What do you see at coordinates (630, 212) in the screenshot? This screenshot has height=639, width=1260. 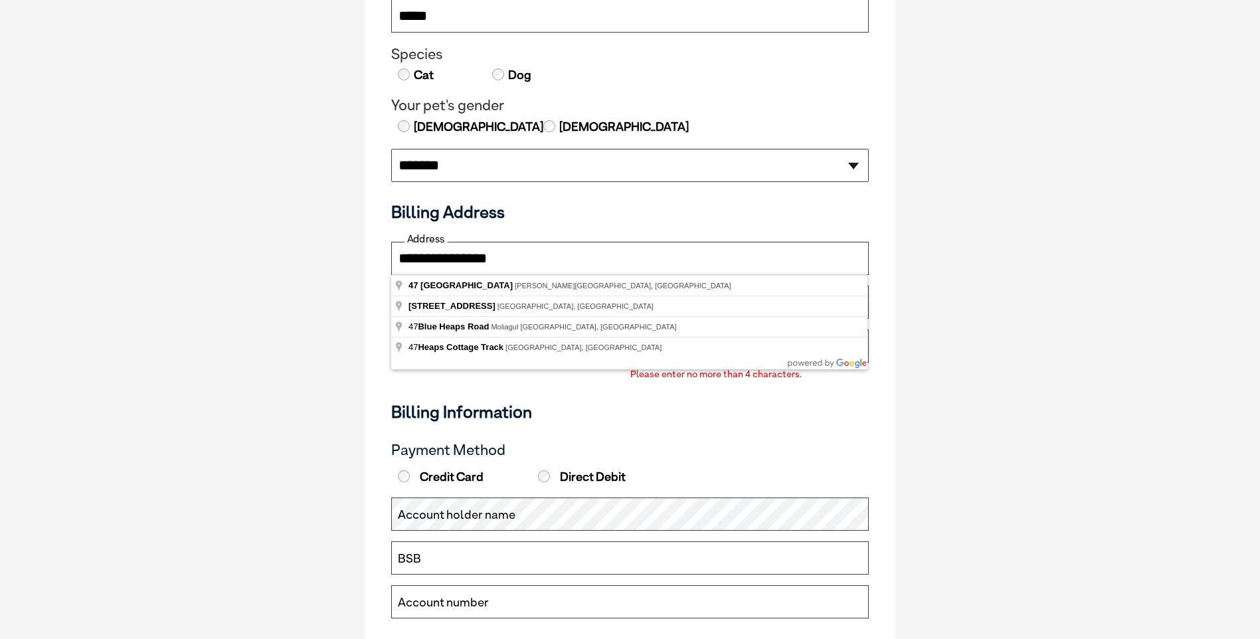 I see `h3: Billing Address` at bounding box center [630, 212].